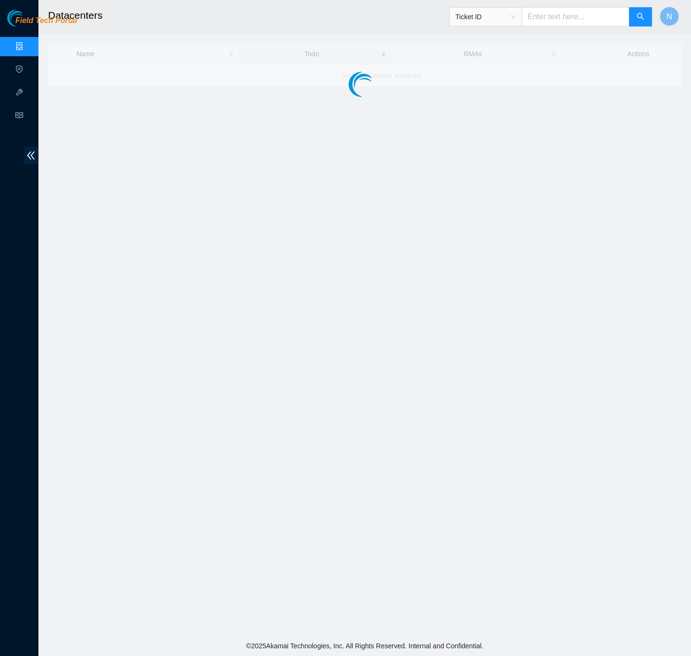 The width and height of the screenshot is (691, 656). Describe the element at coordinates (669, 16) in the screenshot. I see `span: N` at that location.